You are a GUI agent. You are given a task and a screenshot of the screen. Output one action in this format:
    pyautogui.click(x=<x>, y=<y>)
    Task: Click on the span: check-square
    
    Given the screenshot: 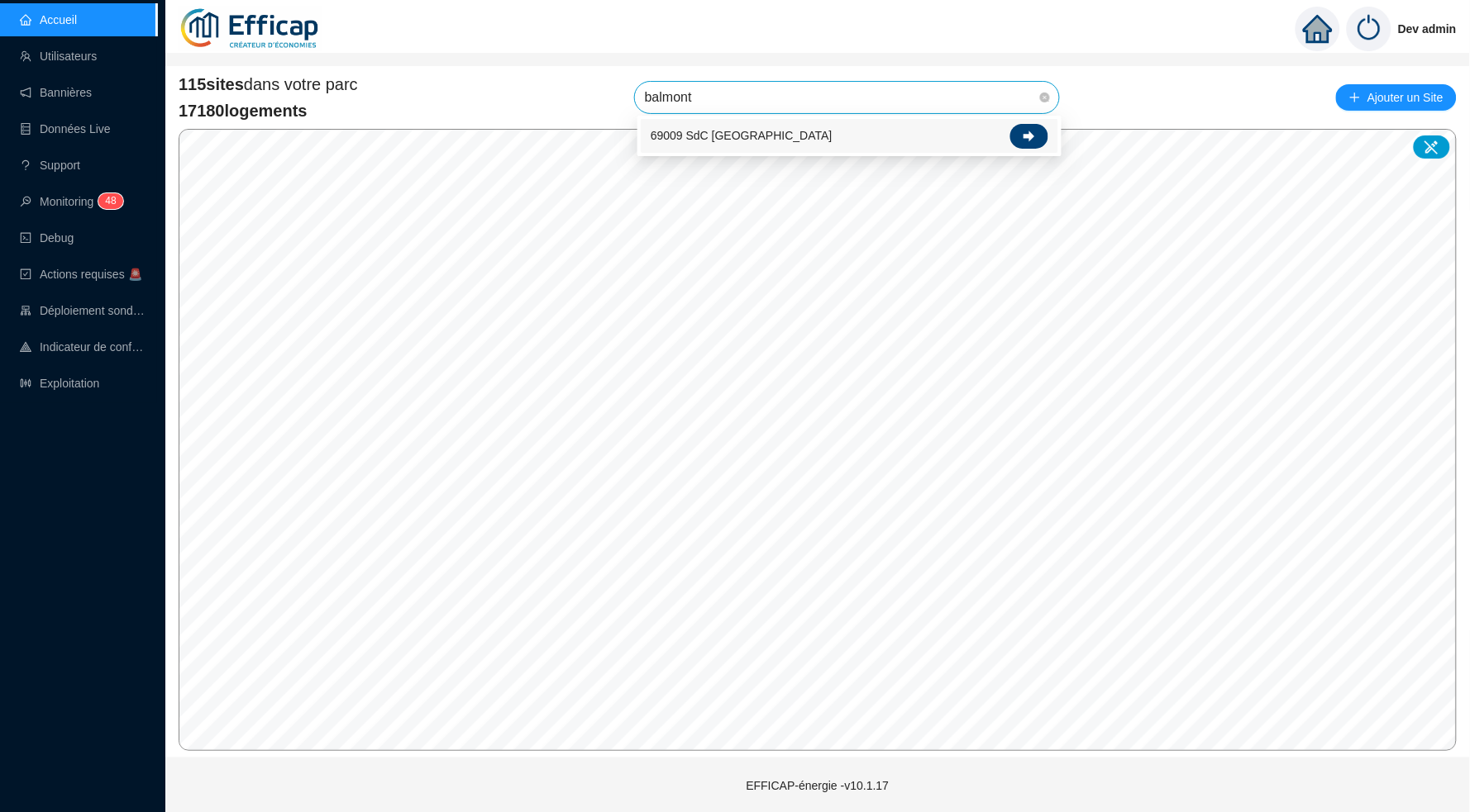 What is the action you would take?
    pyautogui.click(x=26, y=275)
    